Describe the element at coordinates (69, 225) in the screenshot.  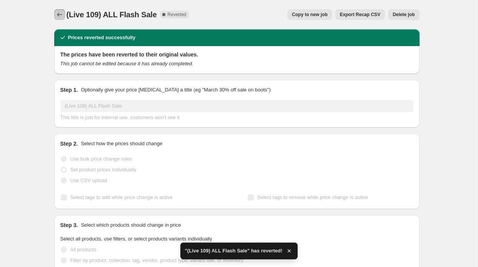
I see `h2: Step 3.` at that location.